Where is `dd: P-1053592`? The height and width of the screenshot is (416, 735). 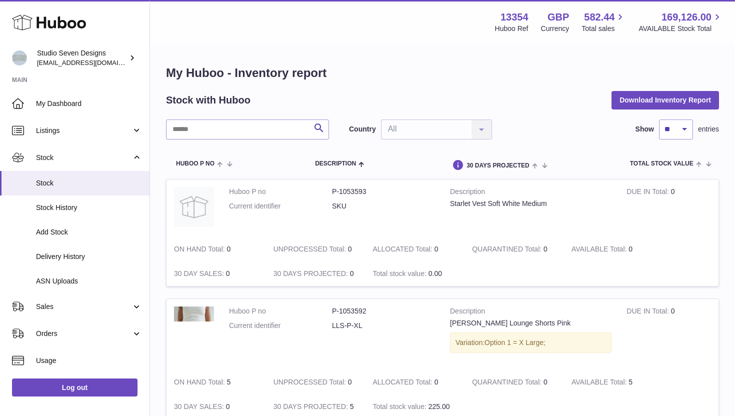
dd: P-1053592 is located at coordinates (384, 311).